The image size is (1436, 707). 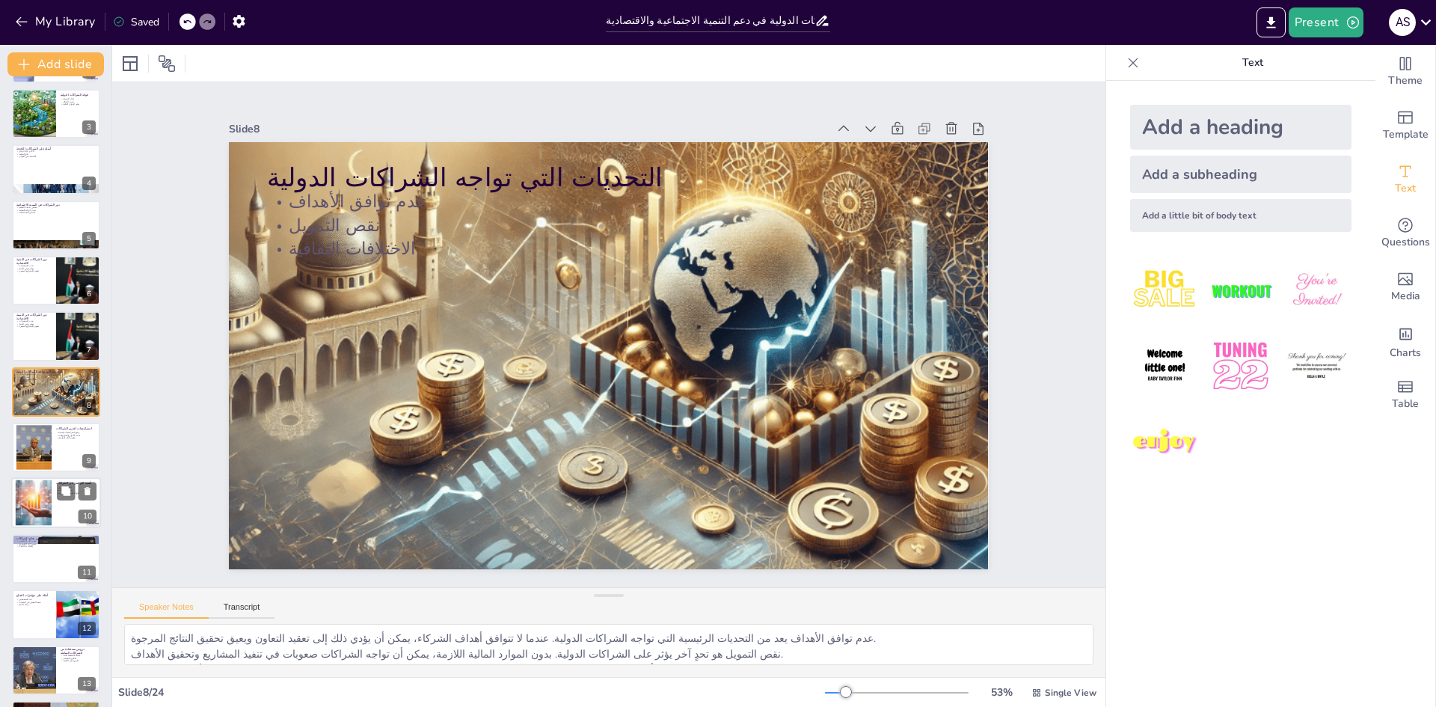 What do you see at coordinates (56, 152) in the screenshot?
I see `p: مثال UNDP و KFW` at bounding box center [56, 152].